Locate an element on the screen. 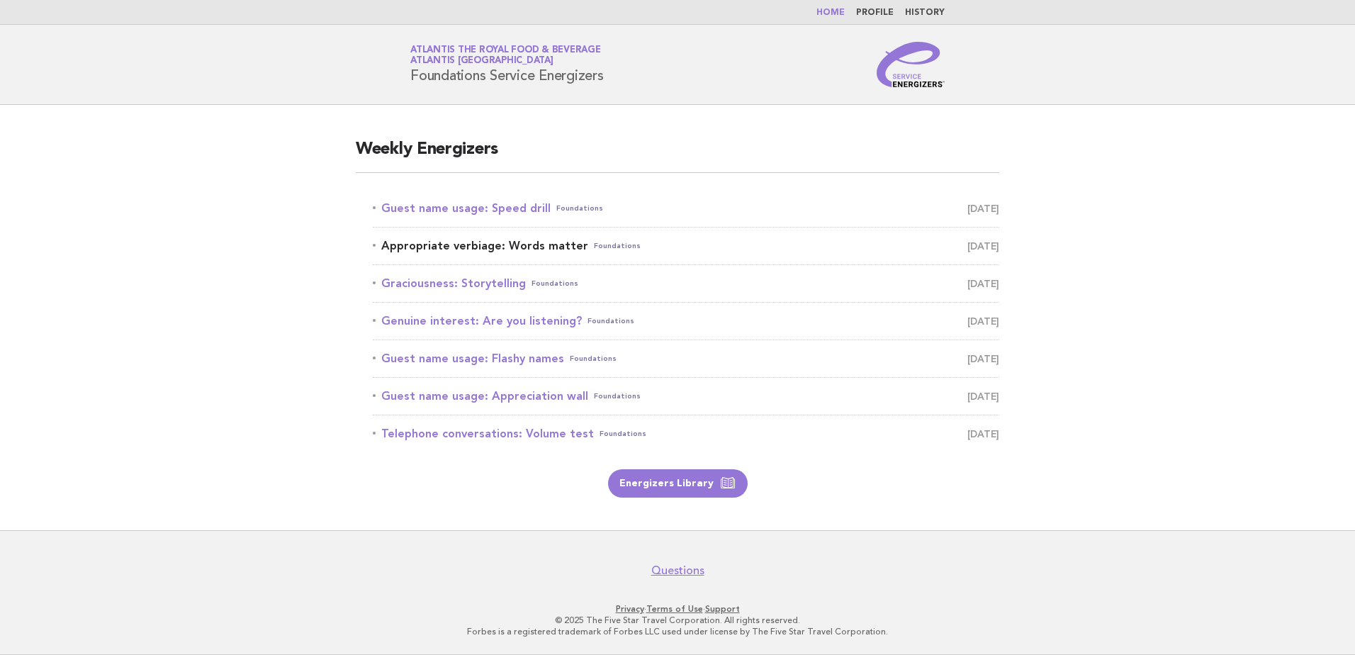 This screenshot has width=1355, height=655. a: Terms of Use is located at coordinates (675, 609).